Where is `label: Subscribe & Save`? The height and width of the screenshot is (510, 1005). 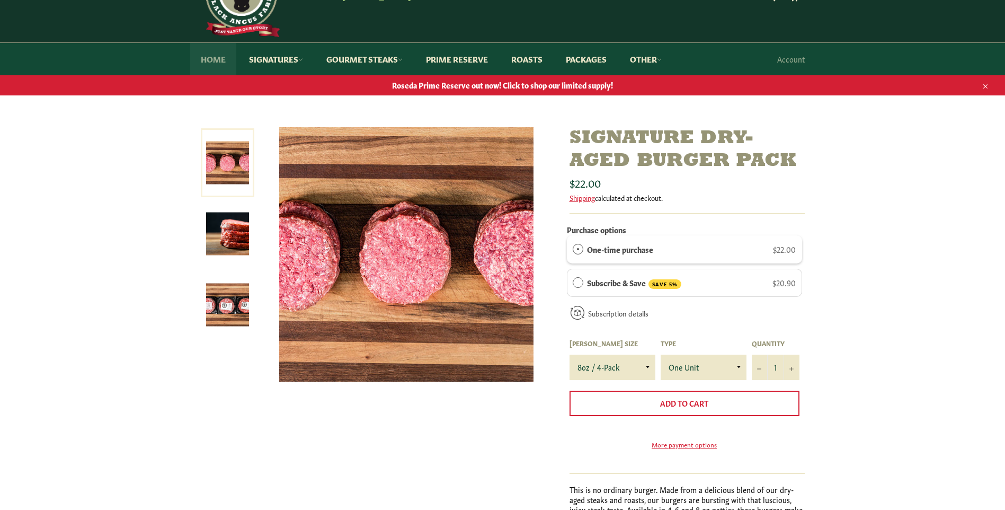
label: Subscribe & Save is located at coordinates (634, 283).